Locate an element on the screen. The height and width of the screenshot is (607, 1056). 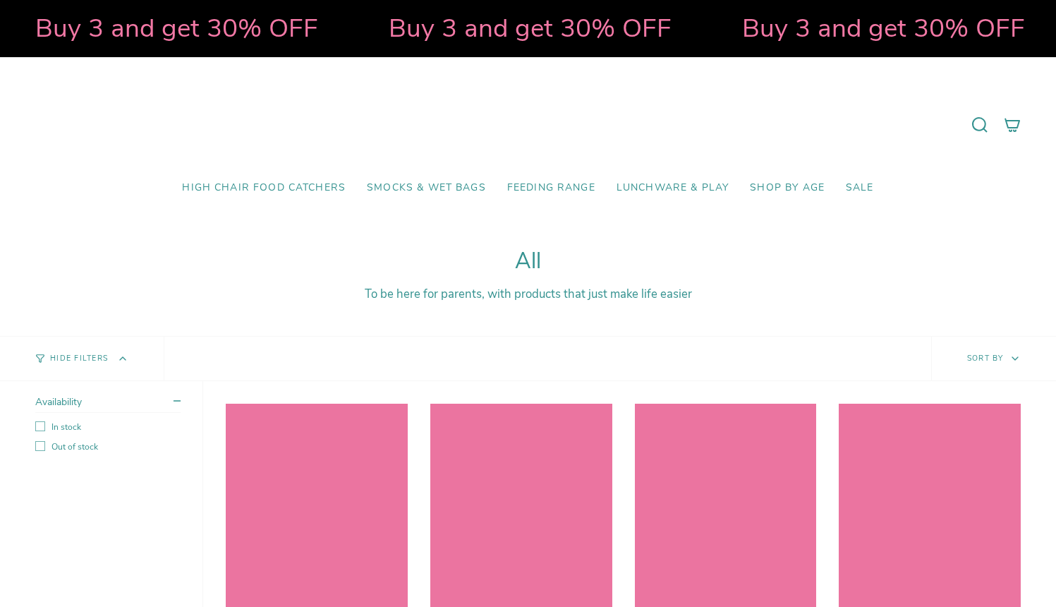
span: Smocks & Wet Bags is located at coordinates (426, 188).